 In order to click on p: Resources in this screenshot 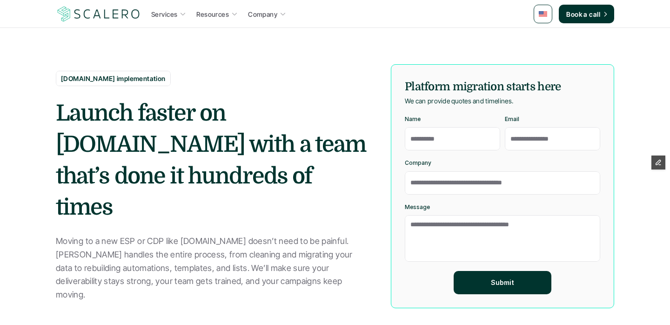, I will do `click(213, 14)`.